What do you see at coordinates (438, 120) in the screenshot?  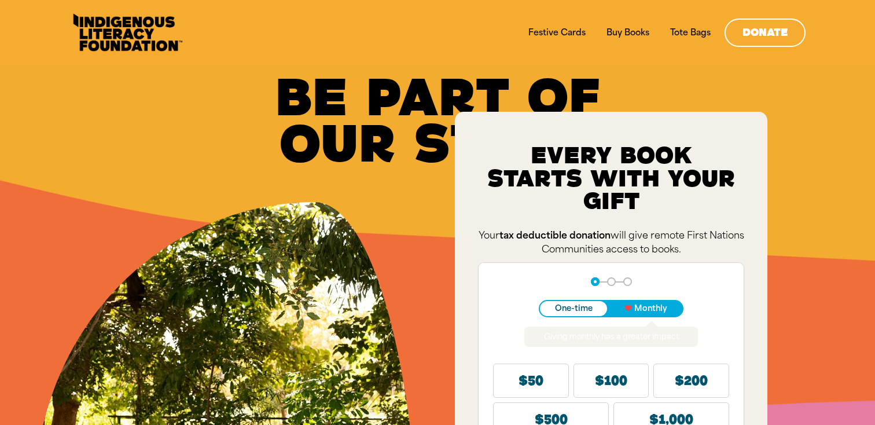 I see `span: Be Part of Our Story` at bounding box center [438, 120].